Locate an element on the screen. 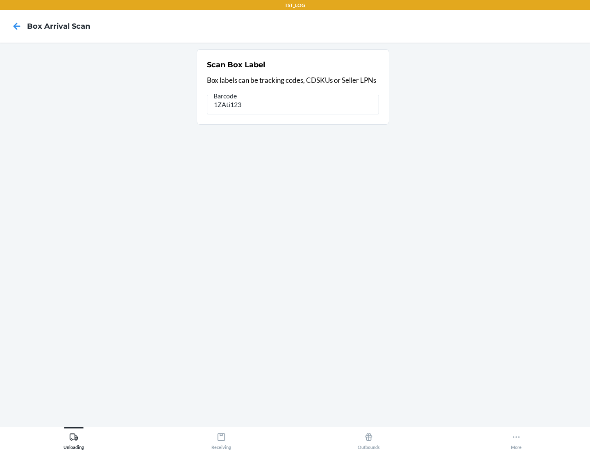  h4: Box Arrival Scan is located at coordinates (59, 26).